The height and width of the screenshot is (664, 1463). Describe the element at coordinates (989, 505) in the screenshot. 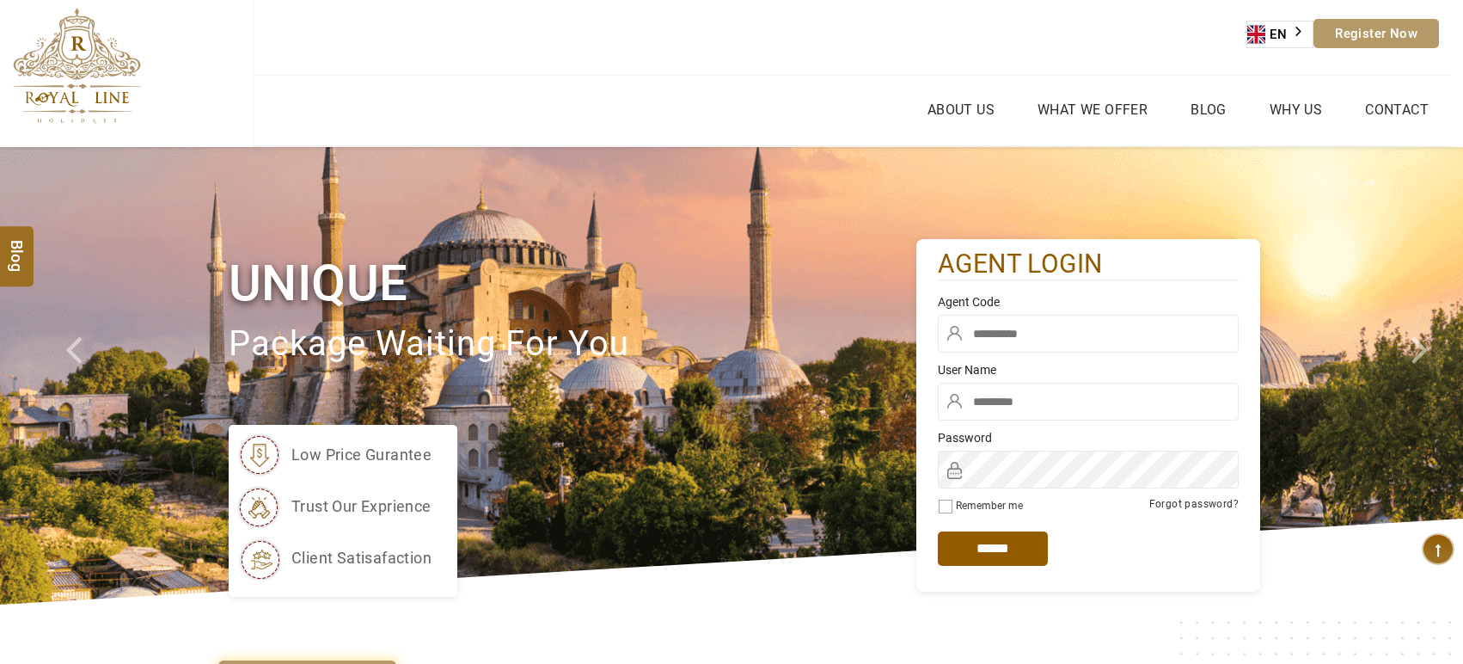

I see `label: Remember me` at that location.